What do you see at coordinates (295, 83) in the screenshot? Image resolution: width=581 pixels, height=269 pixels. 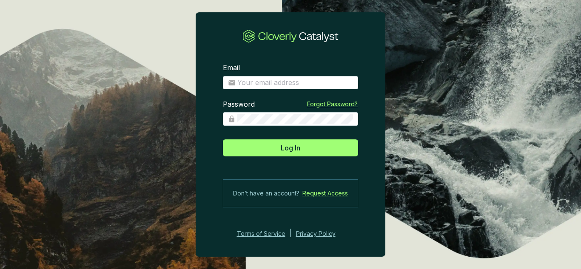 I see `input: Email` at bounding box center [295, 83].